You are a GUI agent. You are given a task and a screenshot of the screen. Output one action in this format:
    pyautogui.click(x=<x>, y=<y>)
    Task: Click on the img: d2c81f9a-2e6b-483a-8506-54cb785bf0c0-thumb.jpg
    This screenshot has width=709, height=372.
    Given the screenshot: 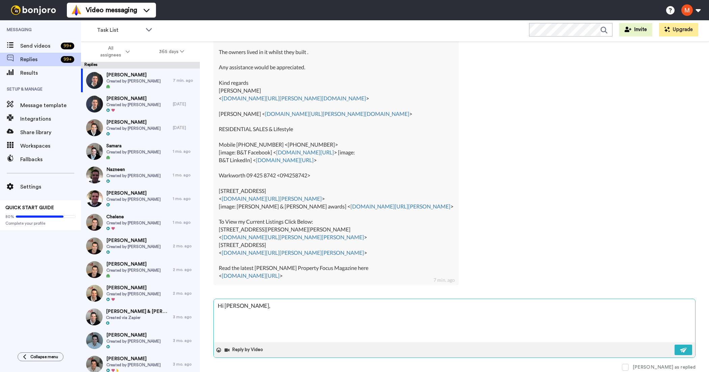 What is the action you would take?
    pyautogui.click(x=94, y=317)
    